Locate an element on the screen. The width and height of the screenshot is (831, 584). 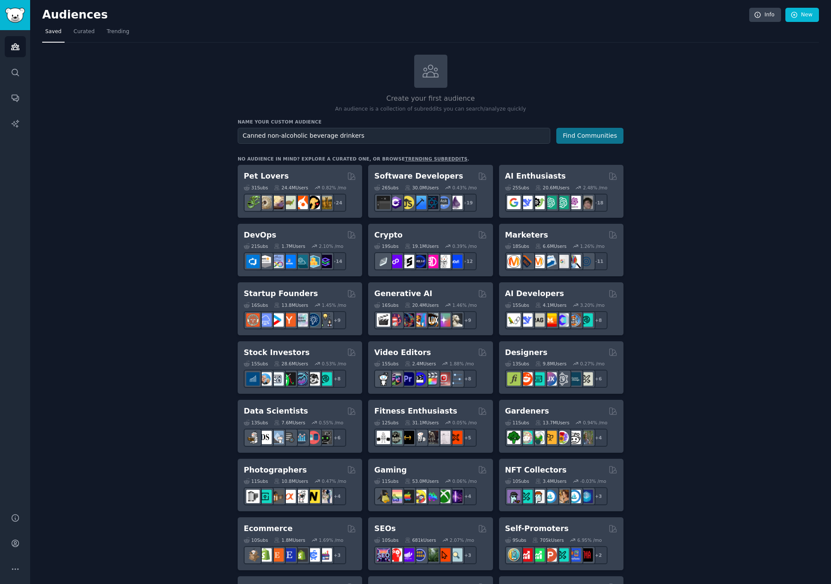
div: 12 Sub s is located at coordinates (386, 423).